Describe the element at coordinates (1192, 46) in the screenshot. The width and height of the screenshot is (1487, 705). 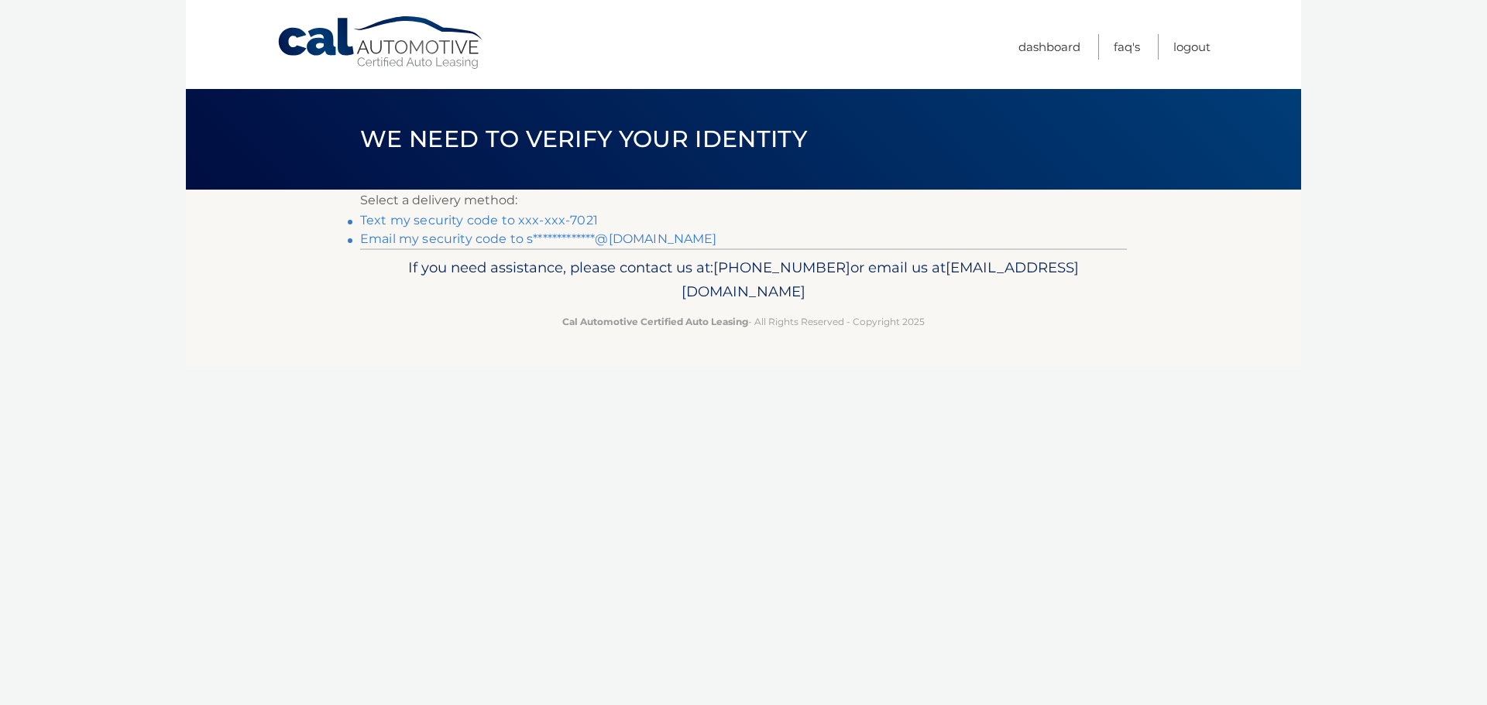
I see `a: Logout` at that location.